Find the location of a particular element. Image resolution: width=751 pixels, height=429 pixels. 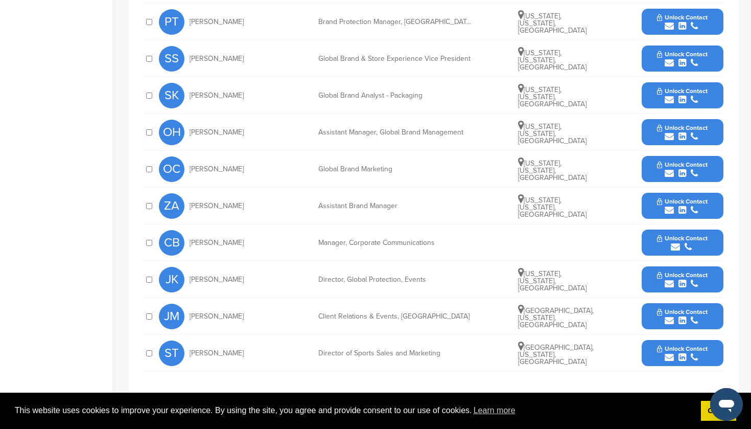

span: OH is located at coordinates (172, 132).